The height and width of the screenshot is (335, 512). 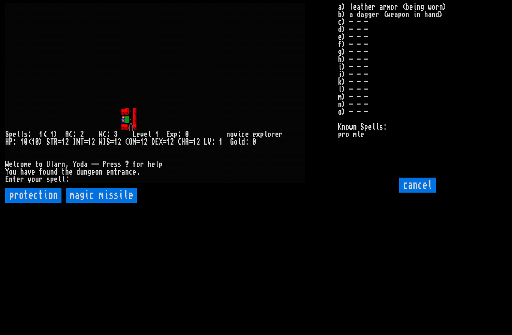 I want to click on div: v, so click(x=236, y=134).